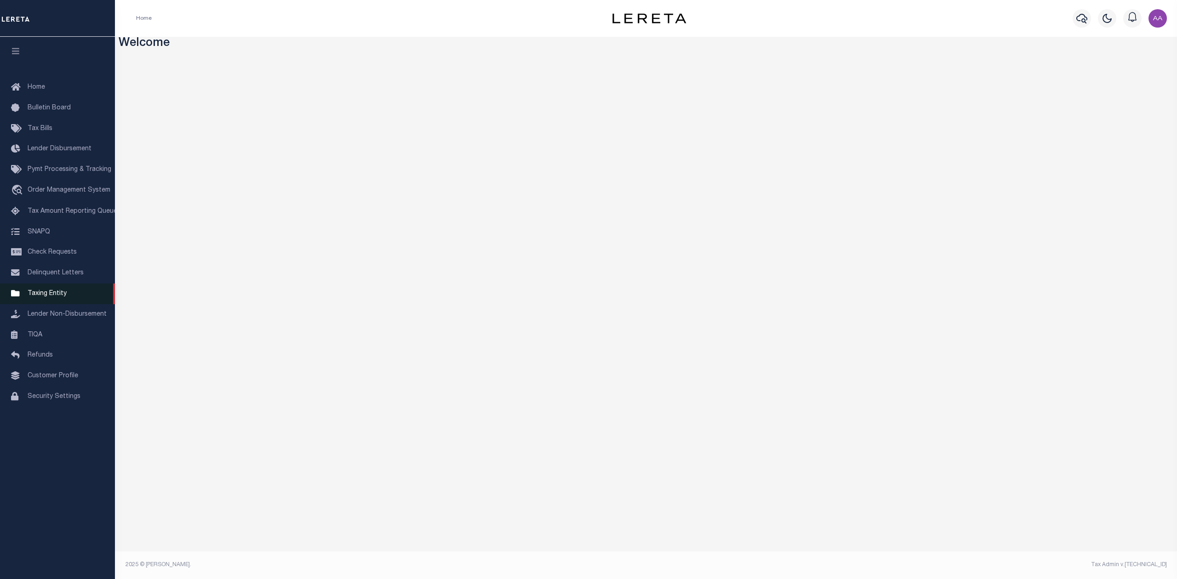 The height and width of the screenshot is (579, 1177). I want to click on span: Customer Profile, so click(53, 376).